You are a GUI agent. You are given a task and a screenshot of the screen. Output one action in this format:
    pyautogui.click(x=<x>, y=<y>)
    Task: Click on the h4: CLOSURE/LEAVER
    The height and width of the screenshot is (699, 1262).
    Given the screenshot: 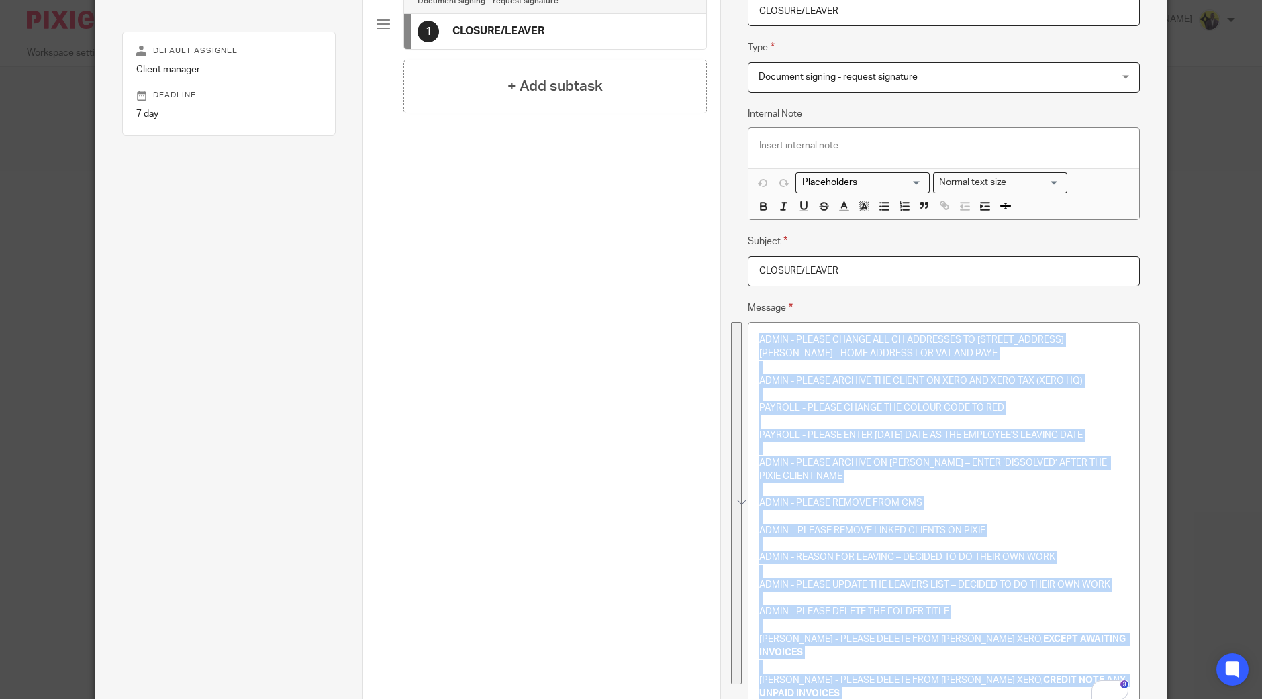 What is the action you would take?
    pyautogui.click(x=498, y=31)
    